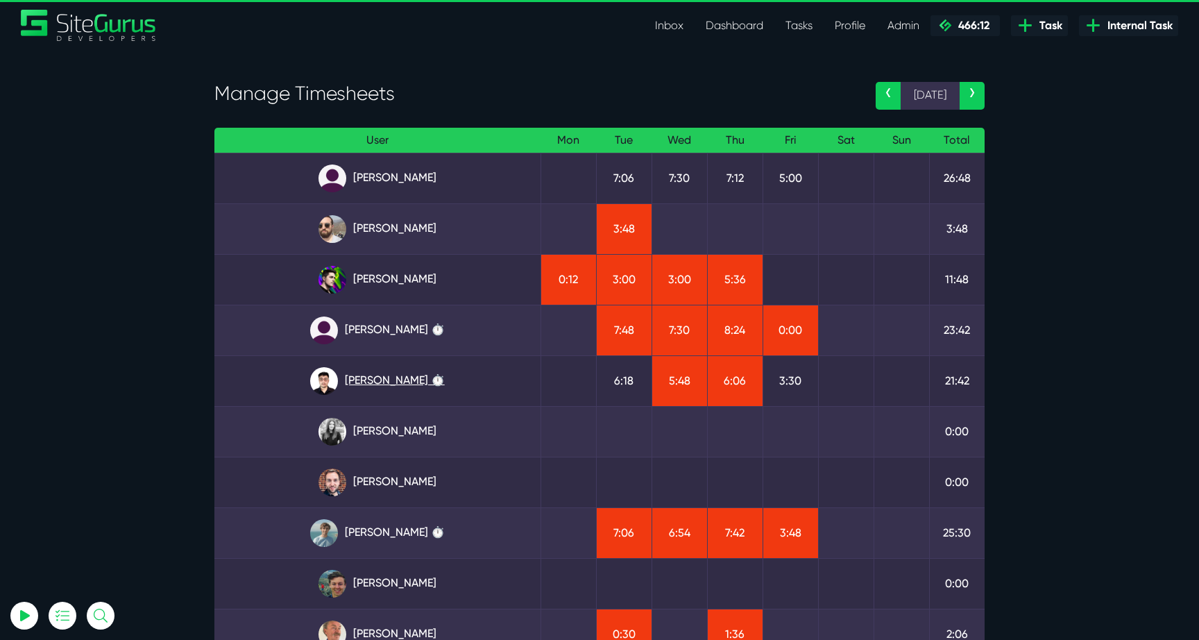 This screenshot has width=1199, height=640. I want to click on img: tkl4csrki1nqjgf0pb1z.png, so click(324, 533).